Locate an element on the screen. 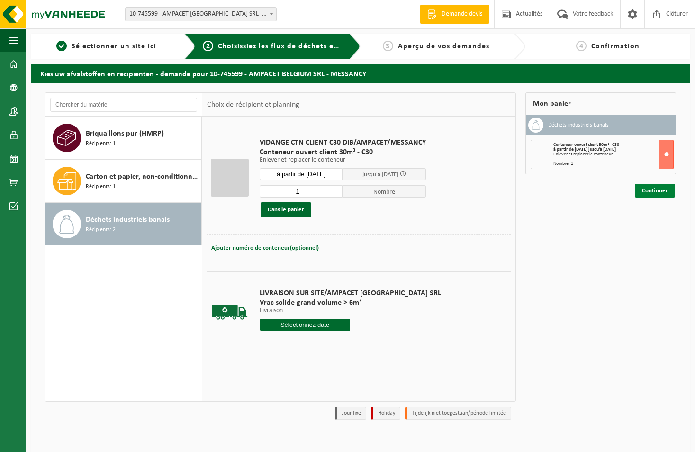 The image size is (695, 452). h3: Déchets industriels banals is located at coordinates (578, 125).